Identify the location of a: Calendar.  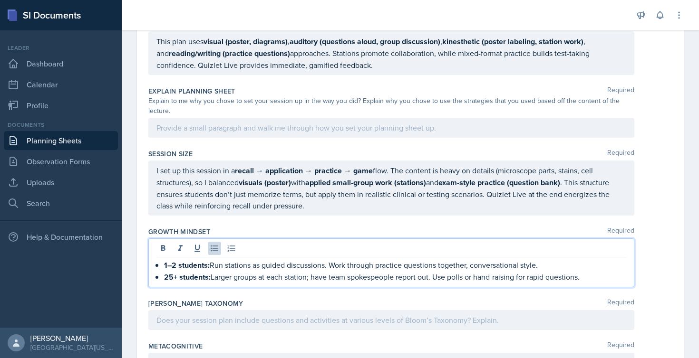
(61, 85).